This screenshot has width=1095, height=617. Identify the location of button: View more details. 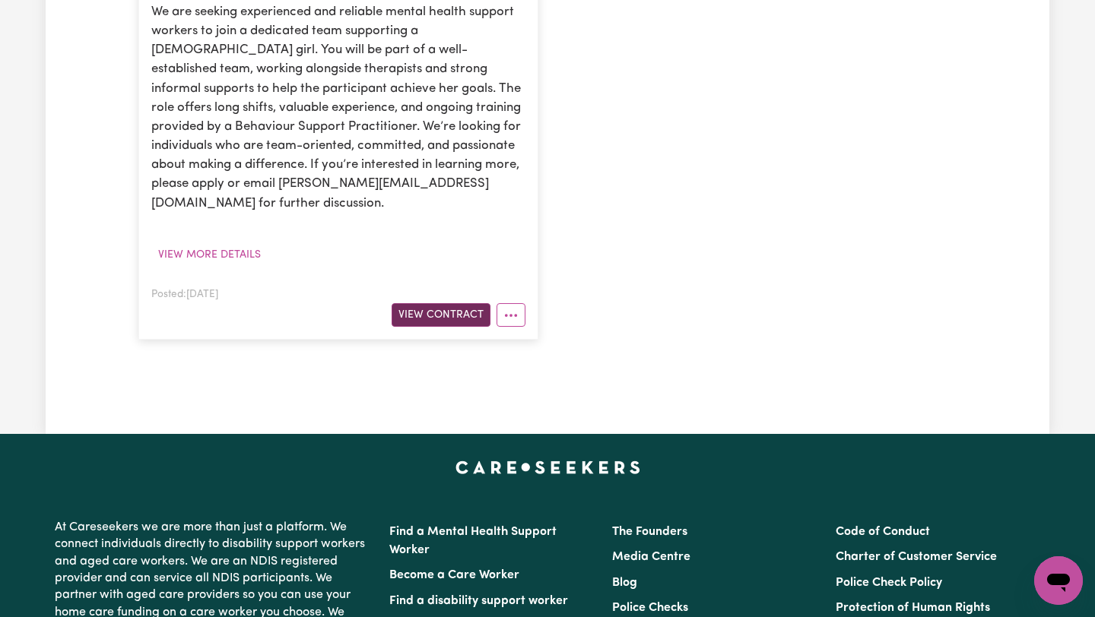
(209, 255).